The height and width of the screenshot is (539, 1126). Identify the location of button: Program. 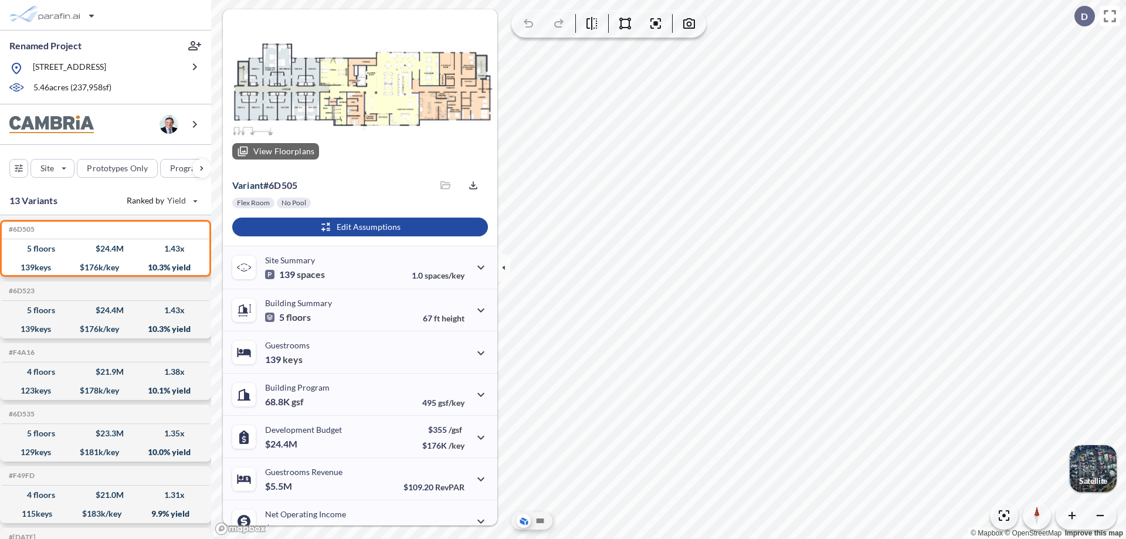
(192, 168).